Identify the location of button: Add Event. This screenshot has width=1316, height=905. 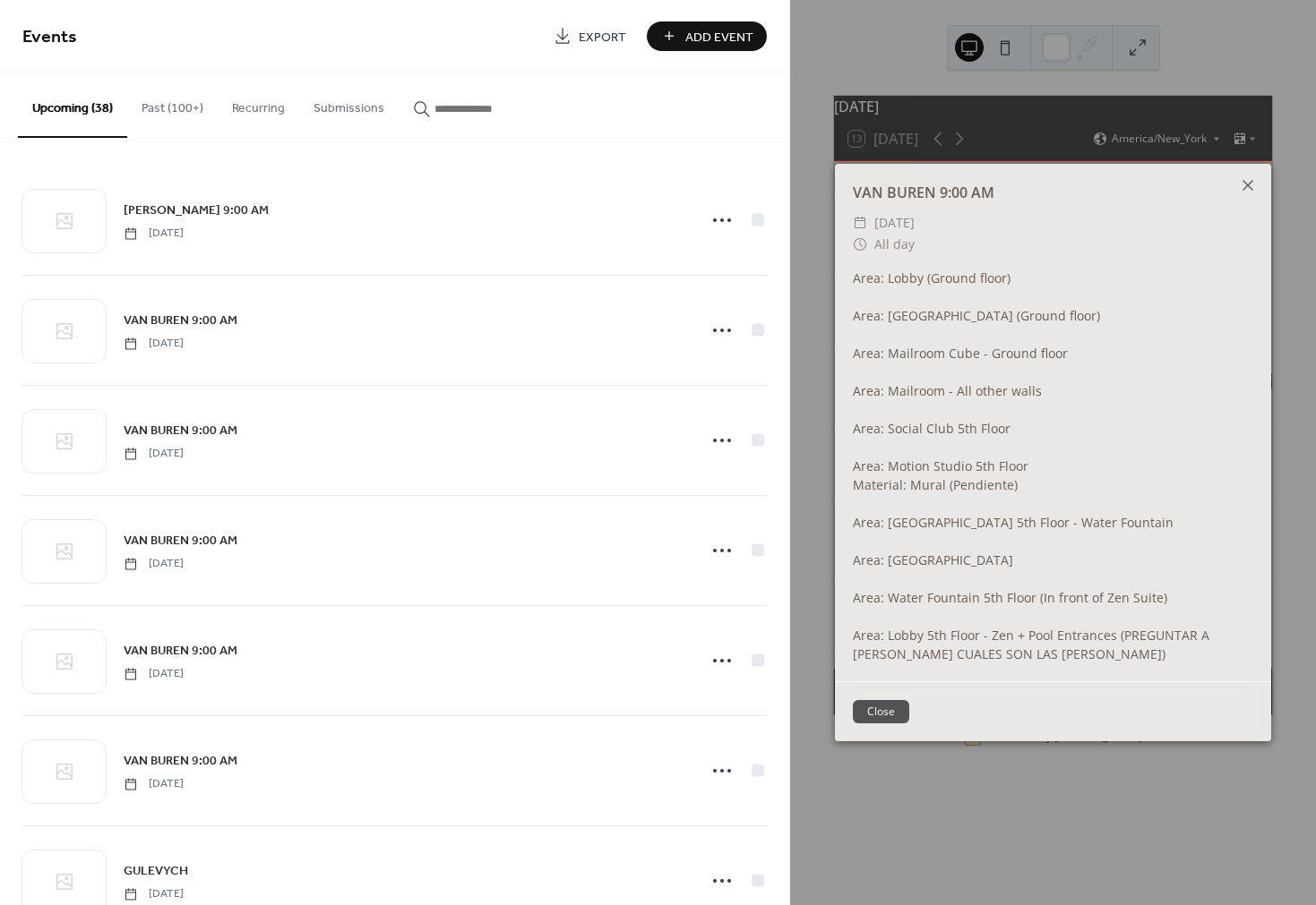
(707, 35).